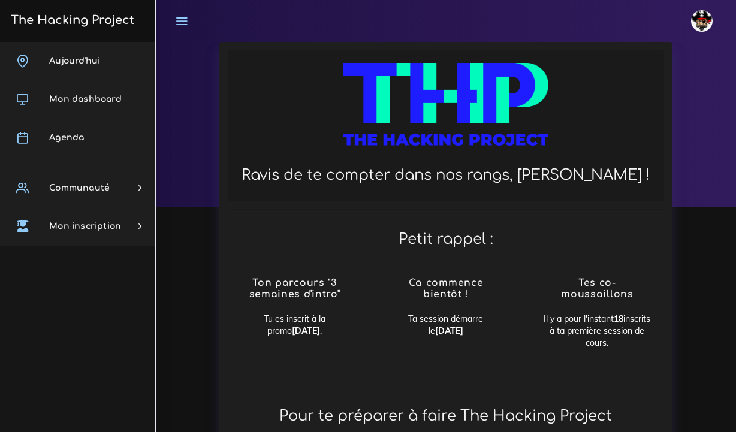  What do you see at coordinates (446, 325) in the screenshot?
I see `p: Ta session démarre le` at bounding box center [446, 325].